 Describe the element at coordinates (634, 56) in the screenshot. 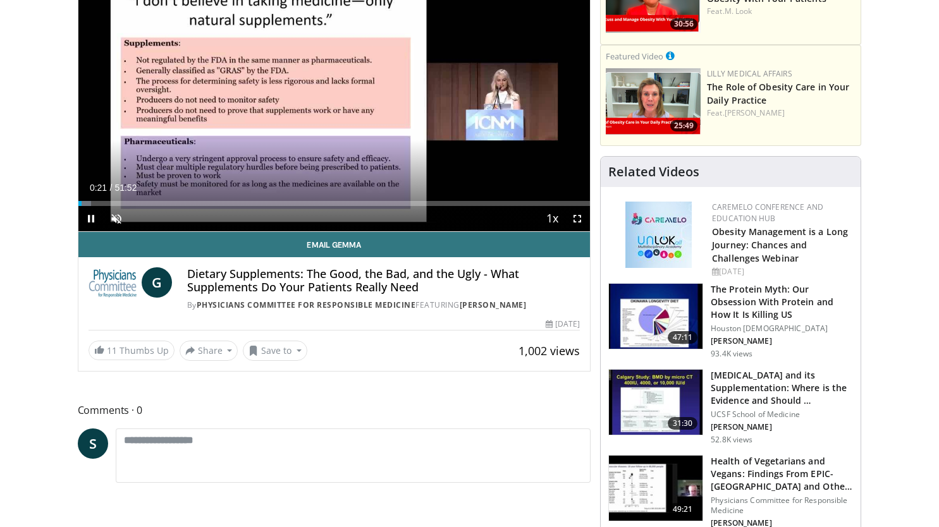

I see `small: Featured Video` at that location.